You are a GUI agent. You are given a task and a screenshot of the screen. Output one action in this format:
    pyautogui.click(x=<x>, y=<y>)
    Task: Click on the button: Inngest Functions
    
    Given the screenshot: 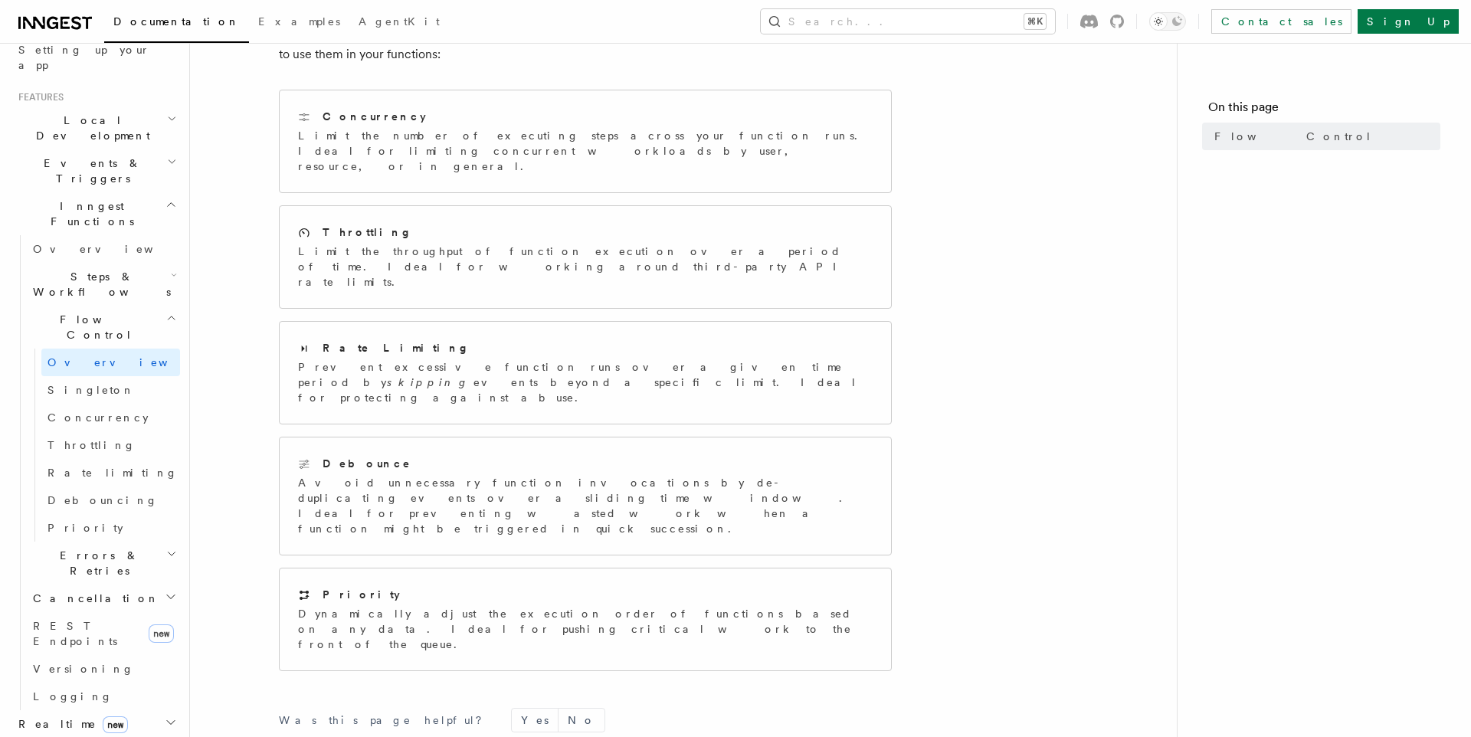 What is the action you would take?
    pyautogui.click(x=96, y=214)
    